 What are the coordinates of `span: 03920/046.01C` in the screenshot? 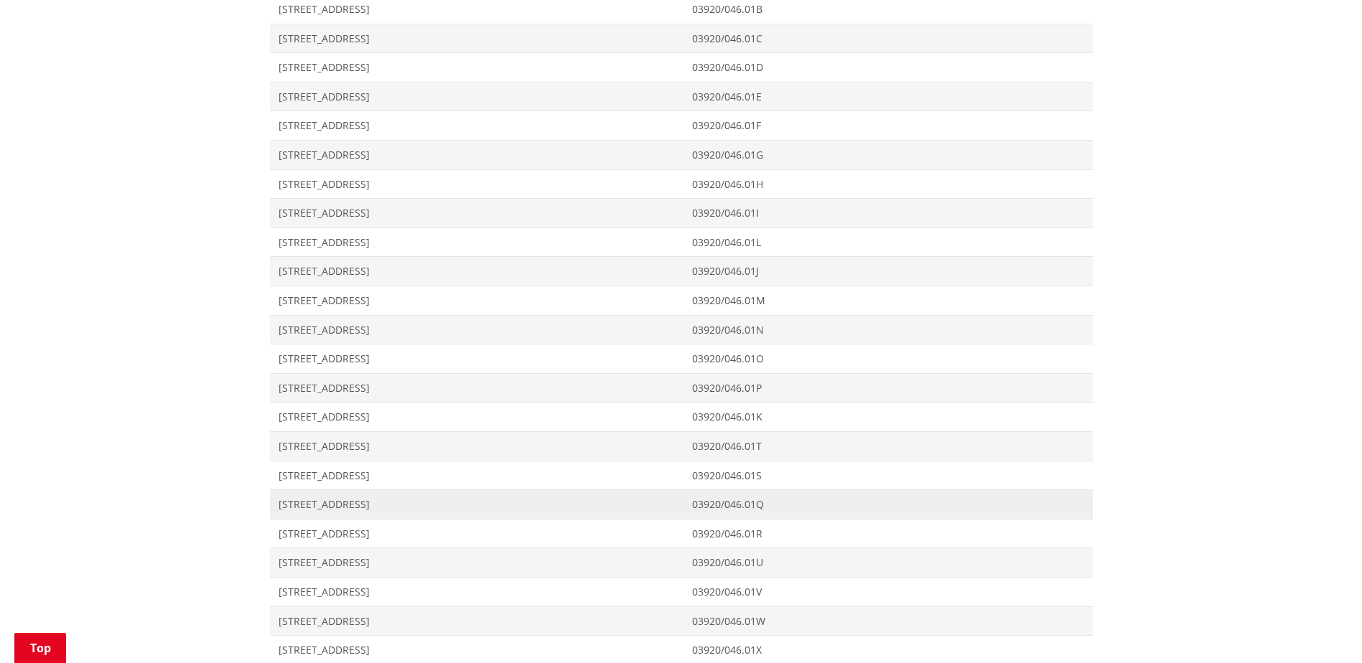 It's located at (887, 39).